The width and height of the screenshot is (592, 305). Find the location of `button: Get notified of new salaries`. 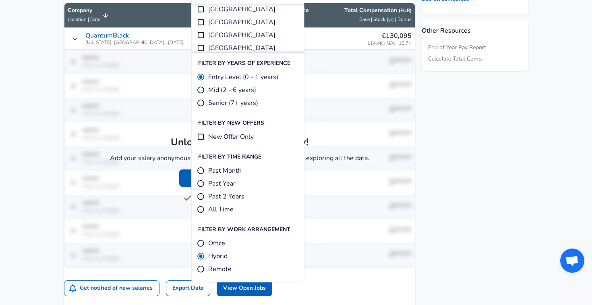

button: Get notified of new salaries is located at coordinates (112, 288).